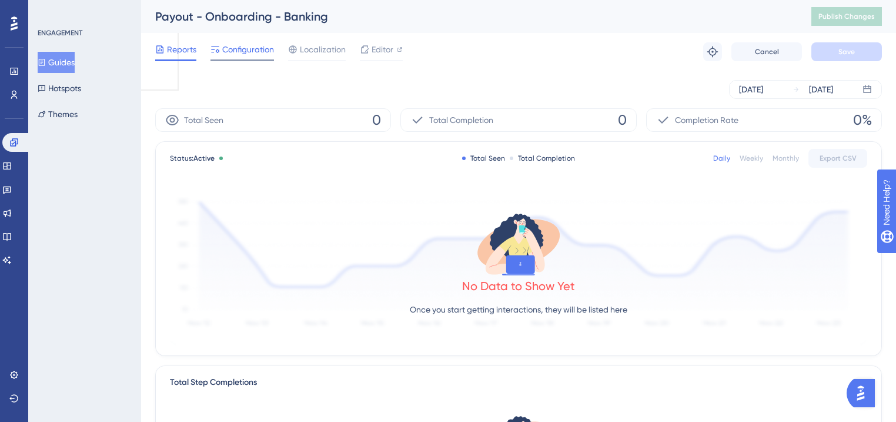 The width and height of the screenshot is (896, 422). What do you see at coordinates (721, 158) in the screenshot?
I see `div: Daily` at bounding box center [721, 158].